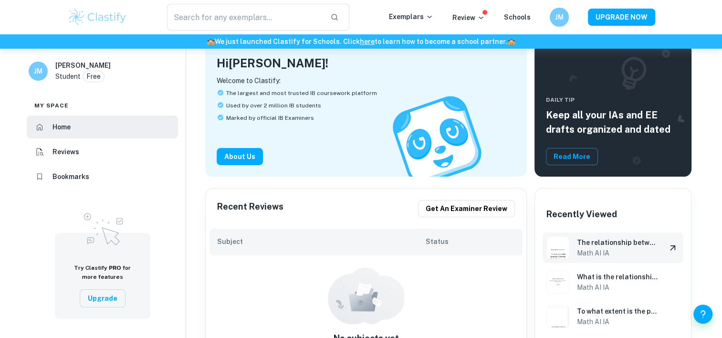 Image resolution: width=722 pixels, height=338 pixels. I want to click on button: Get an examiner review, so click(466, 208).